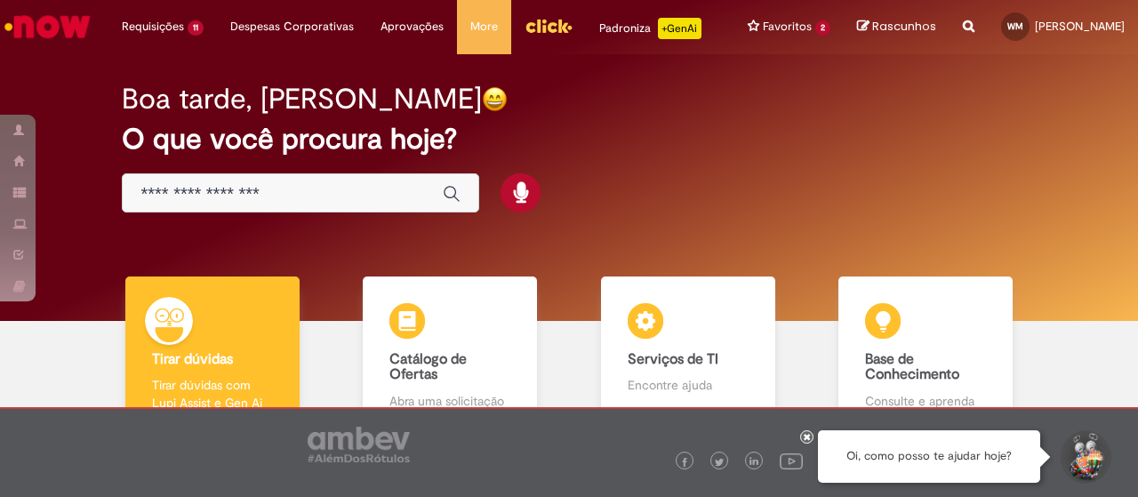  I want to click on img: logo_footer_linkedin.png, so click(754, 462).